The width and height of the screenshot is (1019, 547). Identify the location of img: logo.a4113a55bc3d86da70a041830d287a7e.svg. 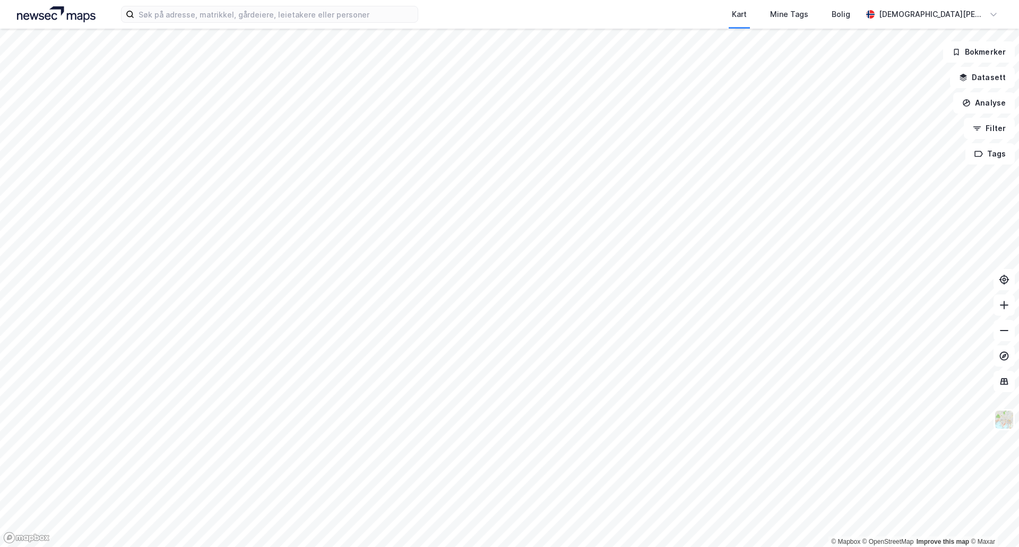
(56, 14).